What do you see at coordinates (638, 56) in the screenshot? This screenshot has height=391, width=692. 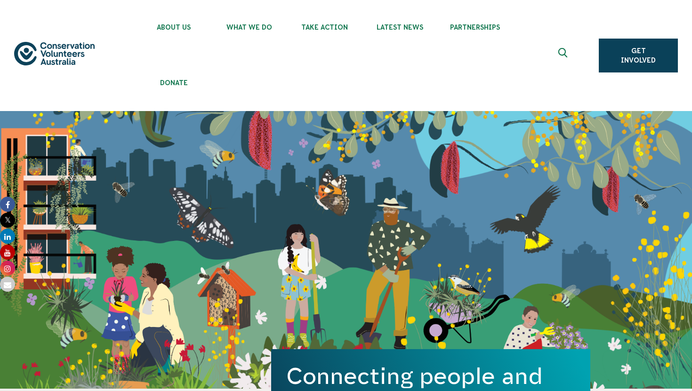 I see `a: Get Involved` at bounding box center [638, 56].